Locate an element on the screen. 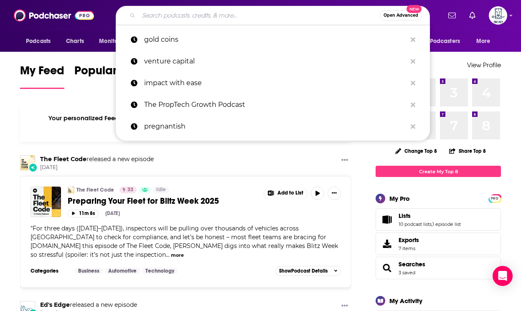  a: pregnantish is located at coordinates (273, 126).